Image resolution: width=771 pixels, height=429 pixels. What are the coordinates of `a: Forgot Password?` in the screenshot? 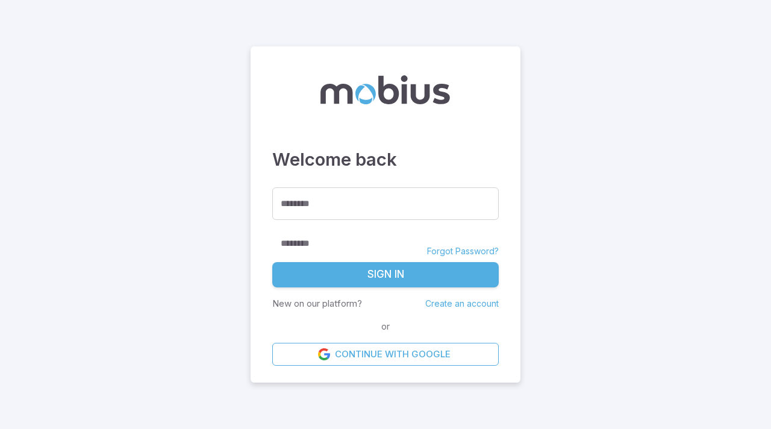 It's located at (462, 251).